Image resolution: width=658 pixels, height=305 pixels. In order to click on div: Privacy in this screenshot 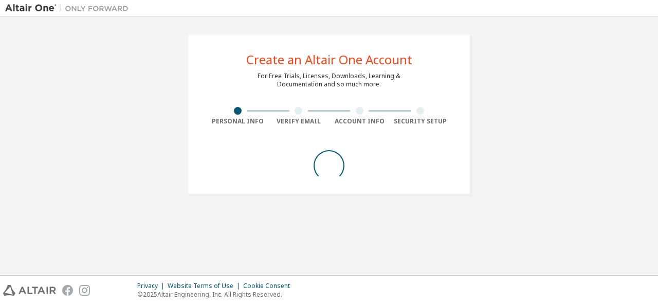, I will do `click(152, 286)`.